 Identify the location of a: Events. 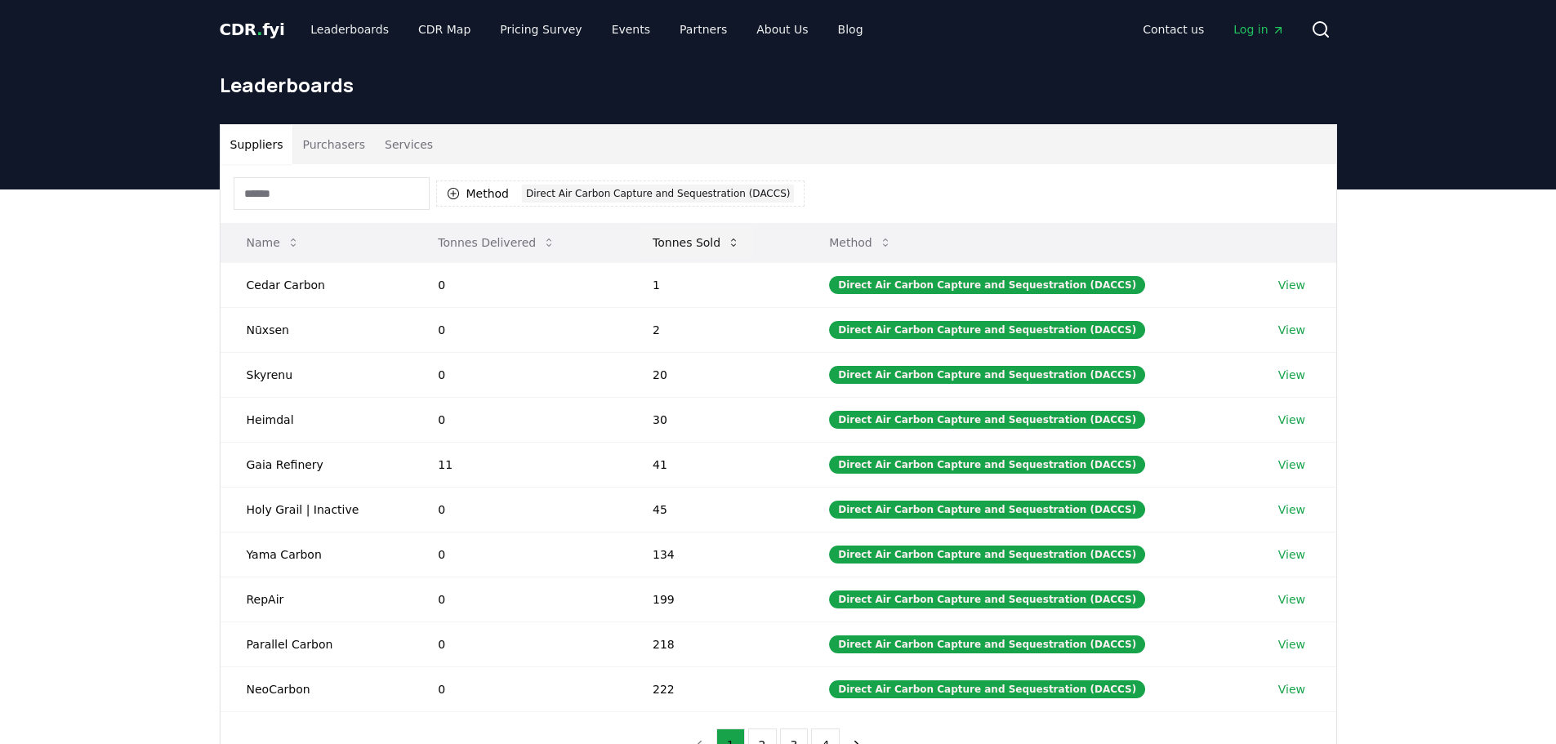
(631, 29).